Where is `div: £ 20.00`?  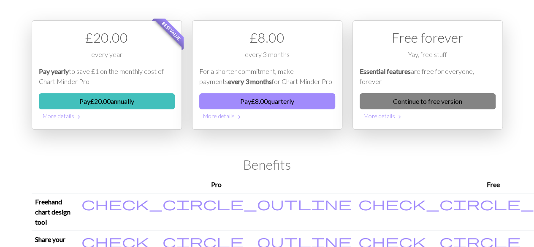
div: £ 20.00 is located at coordinates (107, 38).